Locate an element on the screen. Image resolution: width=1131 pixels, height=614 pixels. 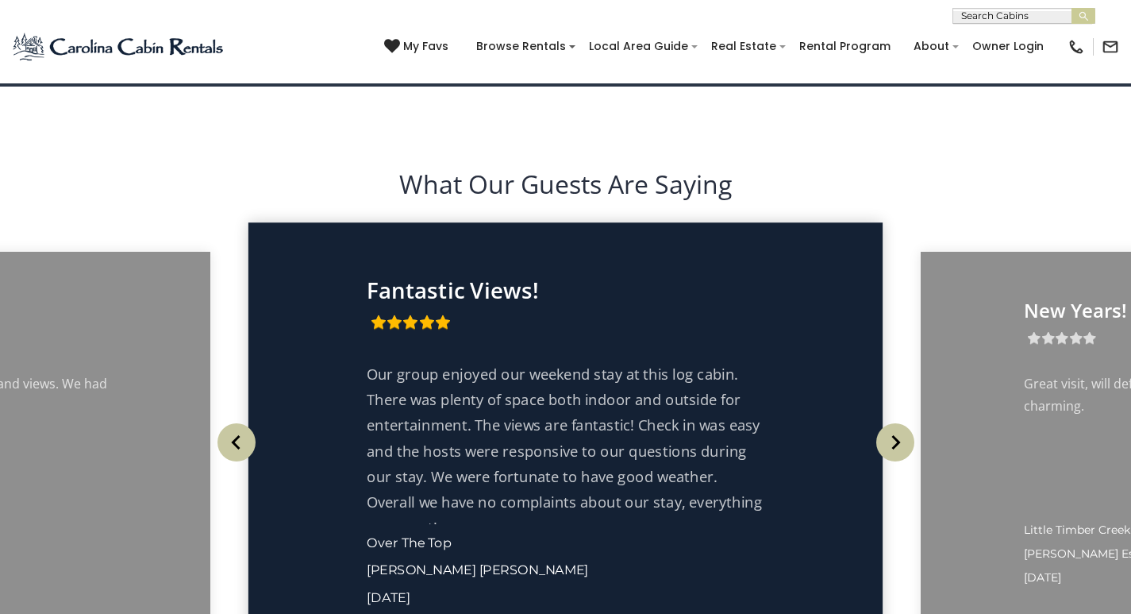
a: About is located at coordinates (931, 46).